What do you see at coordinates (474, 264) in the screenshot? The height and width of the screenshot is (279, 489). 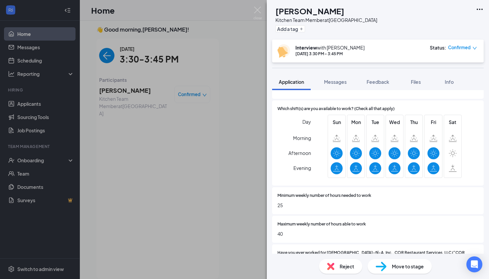 I see `div: Open Intercom Messenger` at bounding box center [474, 264].